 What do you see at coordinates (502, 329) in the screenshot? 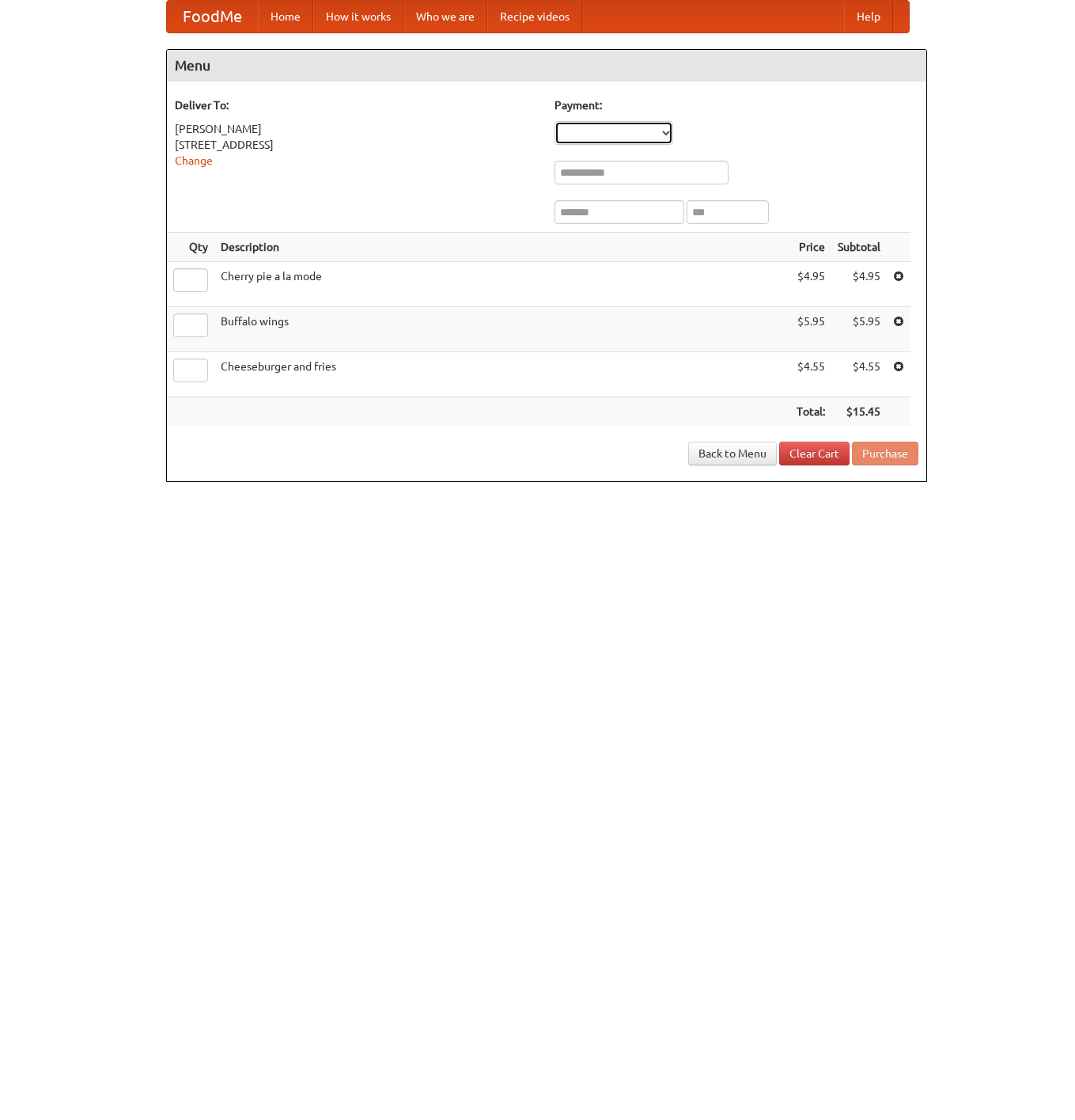
I see `td: Buffalo wings` at bounding box center [502, 329].